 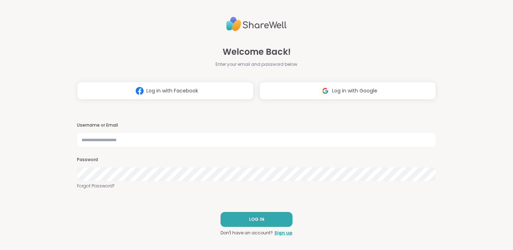 What do you see at coordinates (354, 91) in the screenshot?
I see `span: Log in with Google` at bounding box center [354, 91].